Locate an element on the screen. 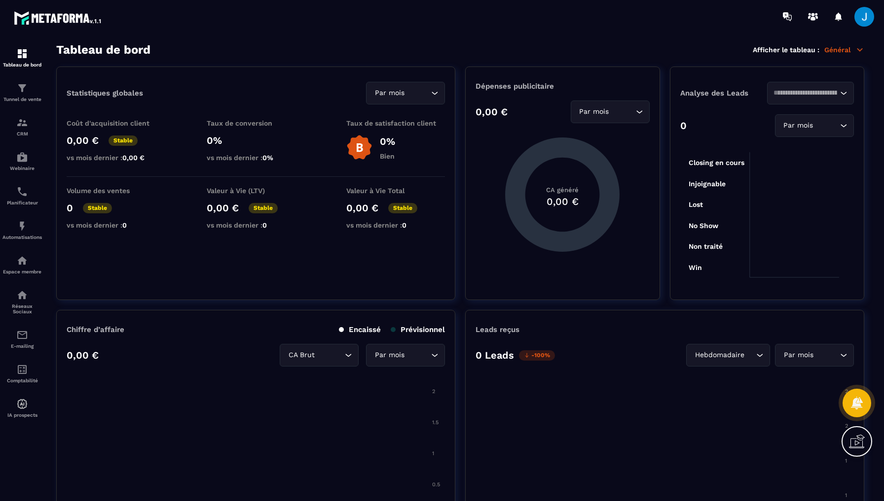  tspan: Non traité is located at coordinates (705, 247).